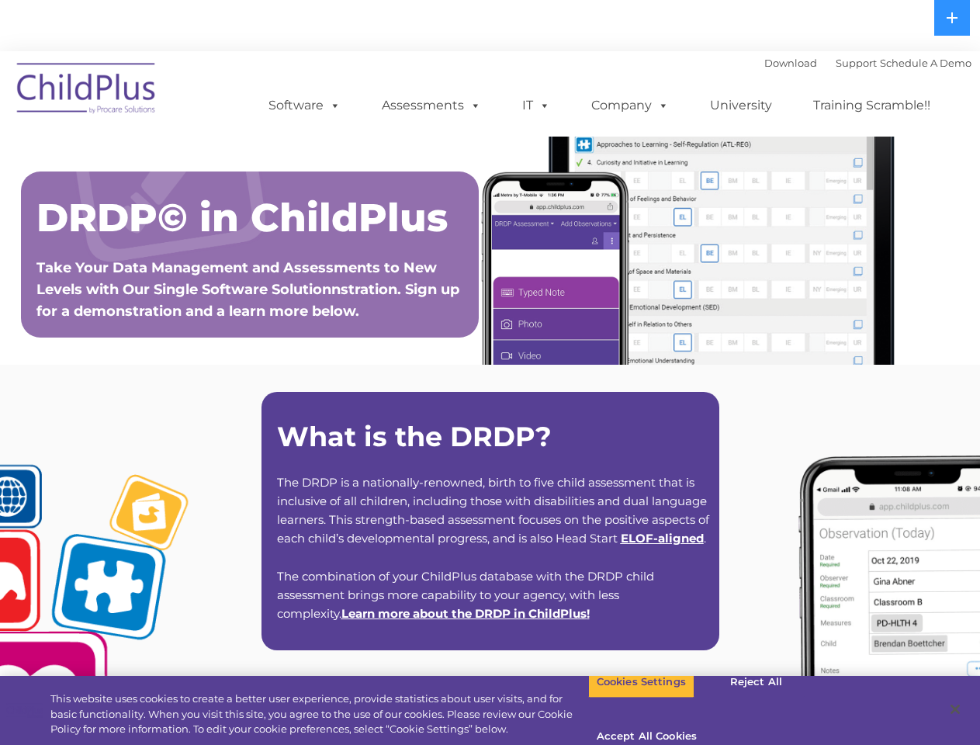 Image resolution: width=980 pixels, height=745 pixels. I want to click on a: Software, so click(304, 105).